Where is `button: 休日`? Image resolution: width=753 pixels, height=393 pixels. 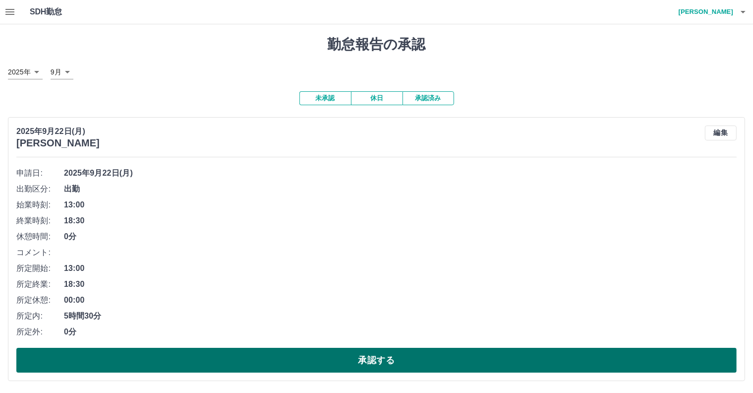
button: 休日 is located at coordinates (377, 98).